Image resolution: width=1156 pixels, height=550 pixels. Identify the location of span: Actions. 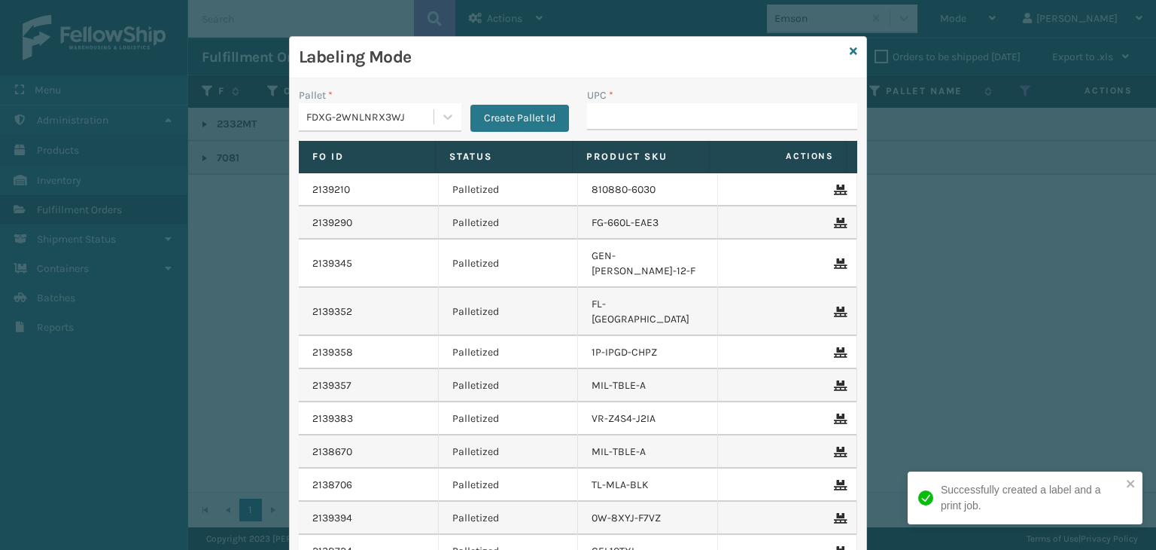
(778, 156).